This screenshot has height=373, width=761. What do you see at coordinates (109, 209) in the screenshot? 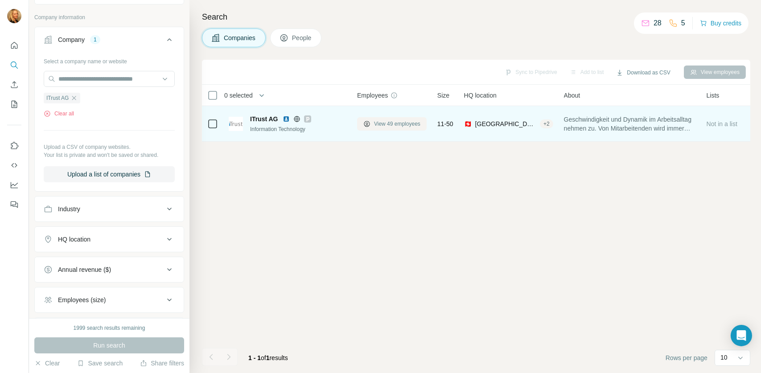
I see `button: Industry` at bounding box center [109, 209].